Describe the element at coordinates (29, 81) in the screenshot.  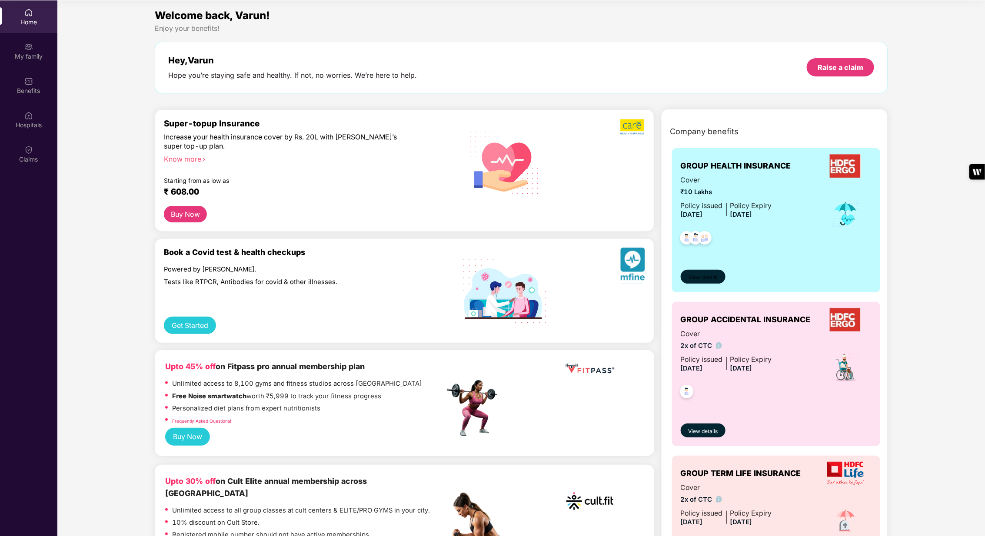
I see `img: svg+xml;base64,PHN2ZyBpZD0iQmVuZWZpdHMiIHhtbG5zPSJodHRwOi8vd3d3LnczLm9yZy8yMDAwL3N2ZyIgd2lkdGg9Ij...` at that location.